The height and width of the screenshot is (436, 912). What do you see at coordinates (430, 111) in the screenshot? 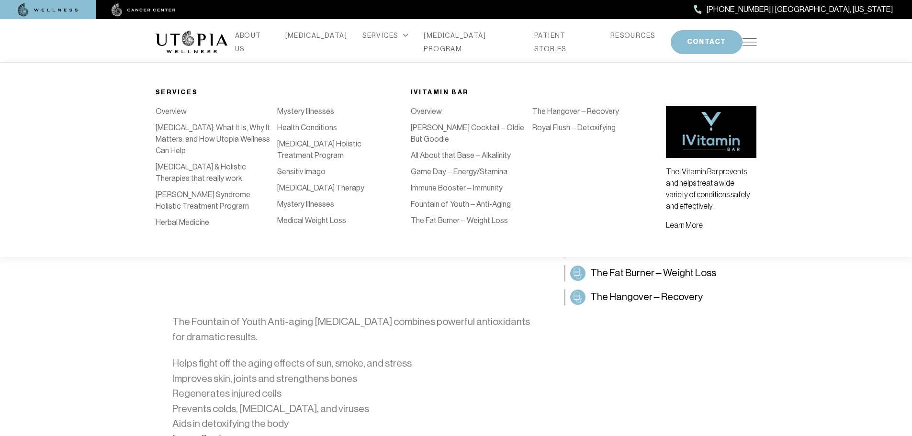
I see `a: IV Vitamin Therapy` at bounding box center [430, 111].